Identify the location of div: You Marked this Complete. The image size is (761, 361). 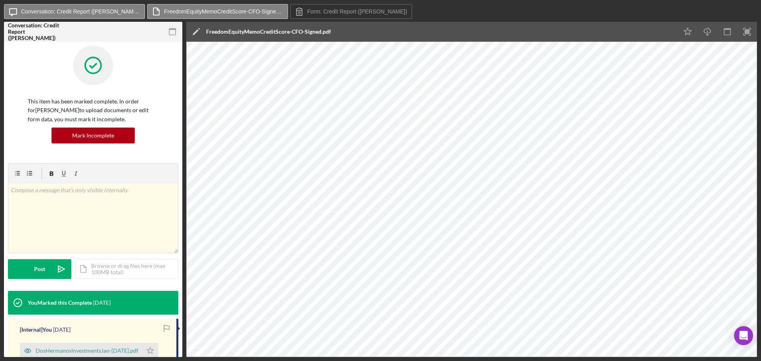
(60, 303).